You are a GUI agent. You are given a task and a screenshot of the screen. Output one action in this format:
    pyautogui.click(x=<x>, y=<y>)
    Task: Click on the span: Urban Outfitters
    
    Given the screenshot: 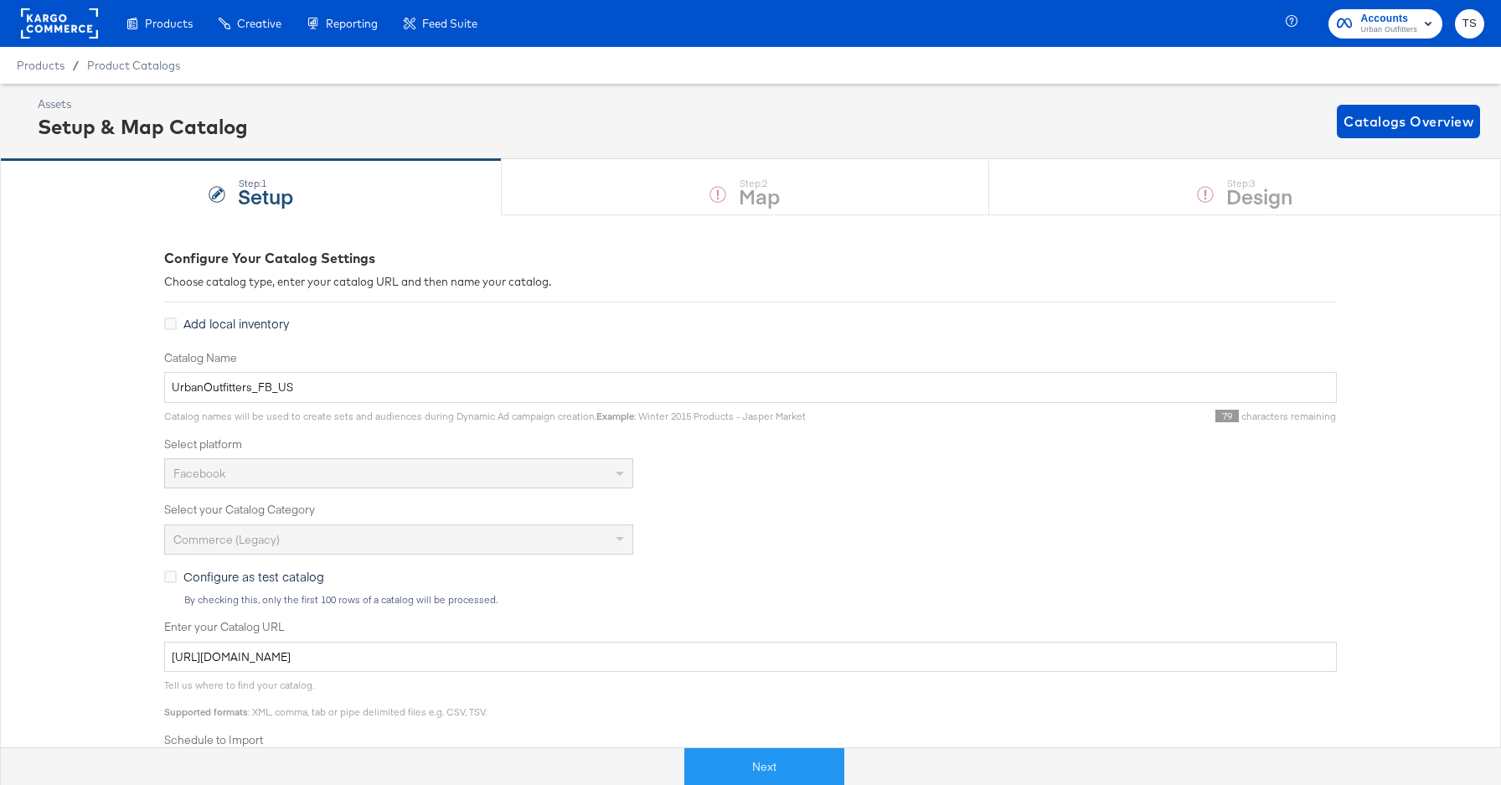 What is the action you would take?
    pyautogui.click(x=1389, y=30)
    